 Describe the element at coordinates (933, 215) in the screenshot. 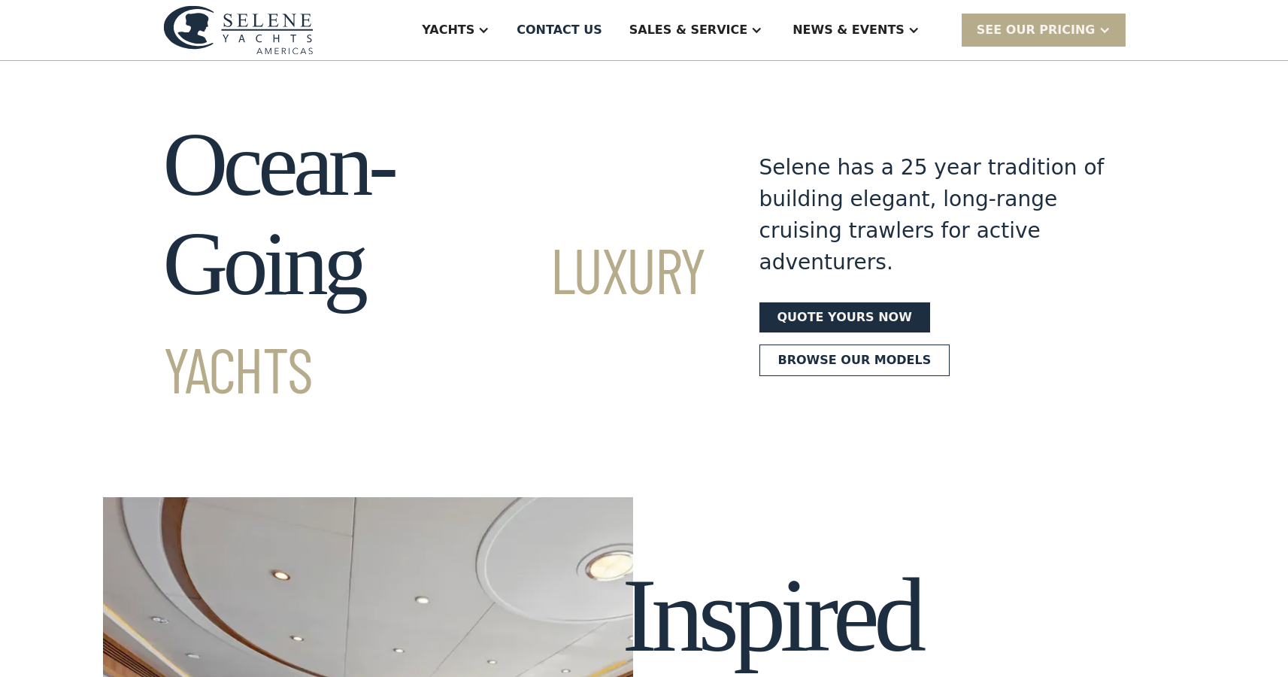

I see `div: Selene has a 25 year tradition of building elegant, long-range cruising trawlers for active adven...` at that location.